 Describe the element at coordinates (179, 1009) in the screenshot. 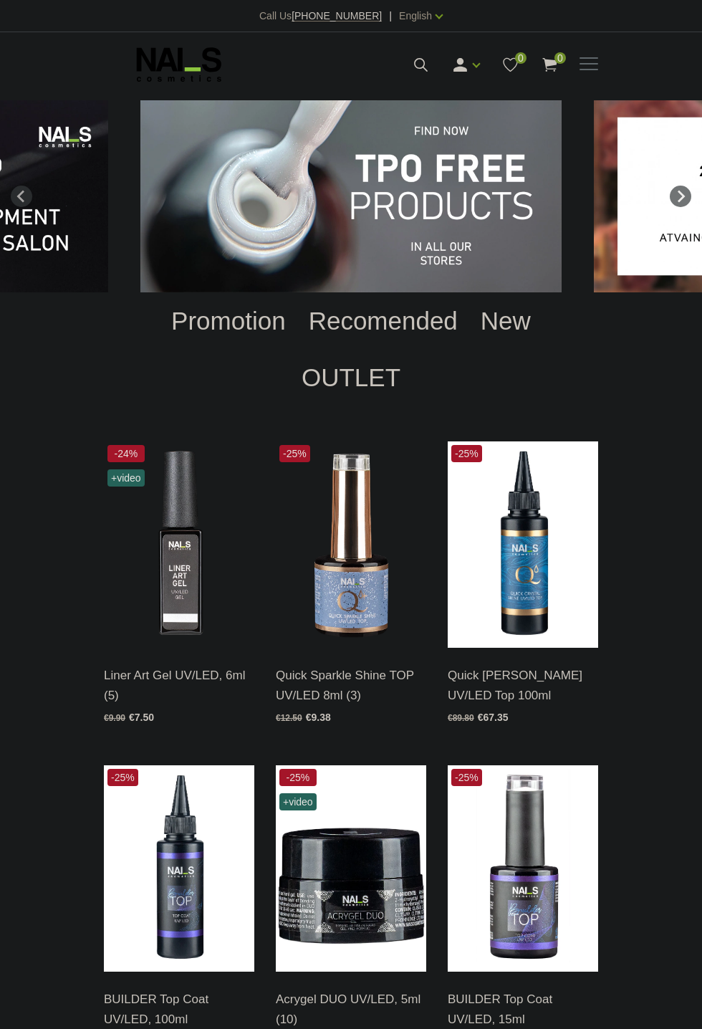

I see `a: BUILDER Top Coat UV/LED, 100ml` at that location.